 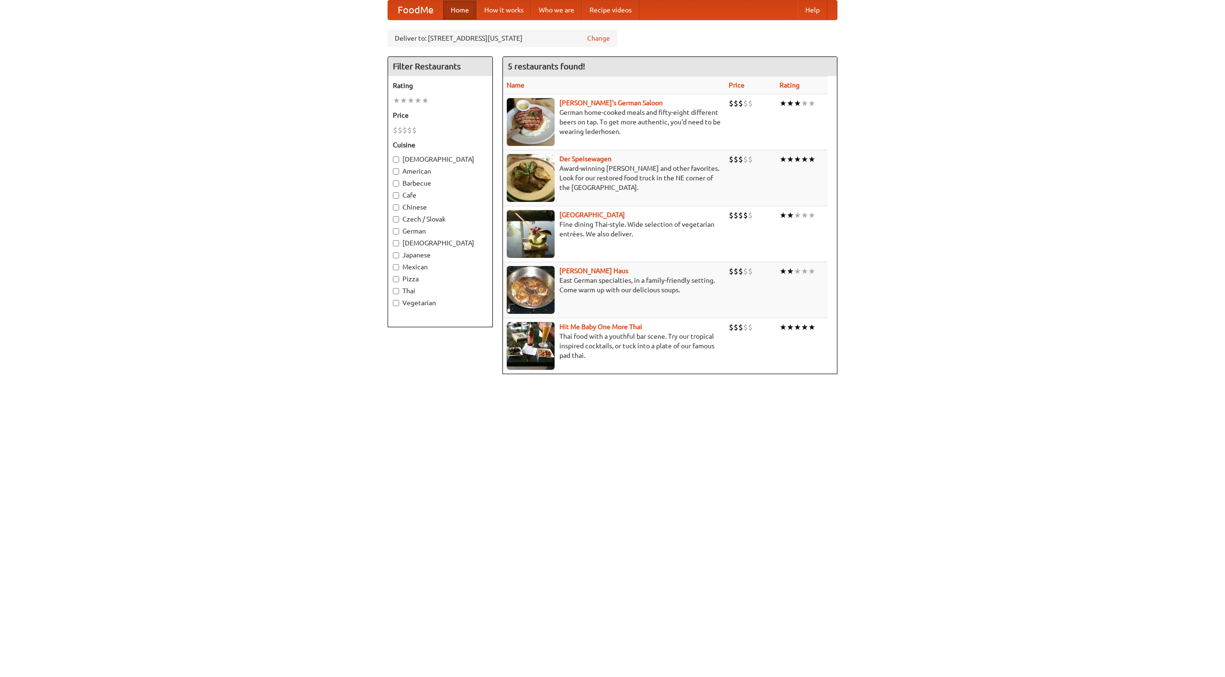 I want to click on a: Name, so click(x=515, y=85).